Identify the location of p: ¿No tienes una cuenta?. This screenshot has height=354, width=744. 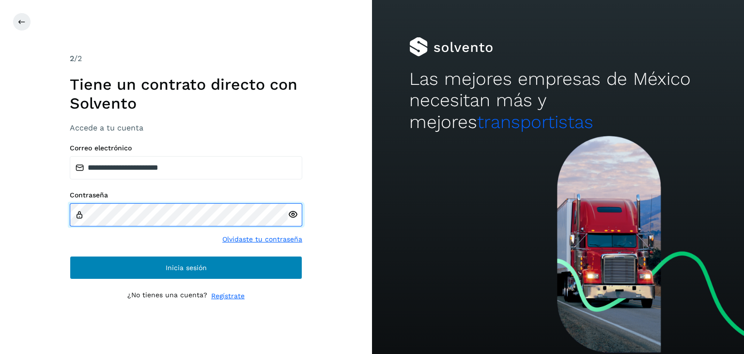
(167, 296).